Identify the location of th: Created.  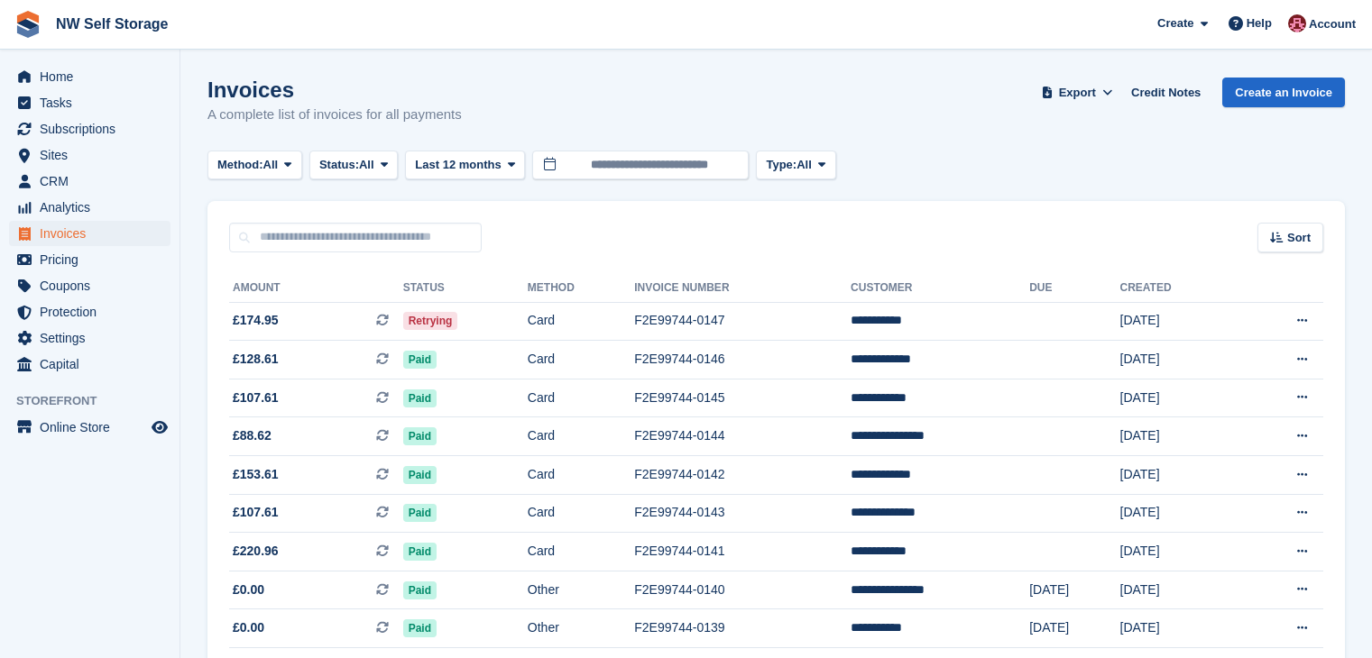
(1179, 289).